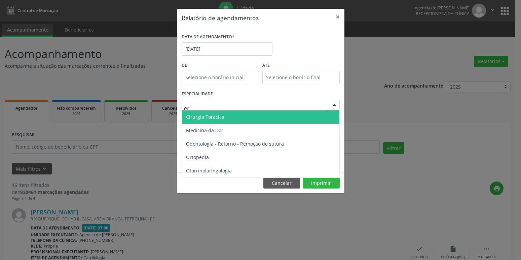 This screenshot has height=260, width=521. Describe the element at coordinates (282, 184) in the screenshot. I see `button: Cancelar` at that location.